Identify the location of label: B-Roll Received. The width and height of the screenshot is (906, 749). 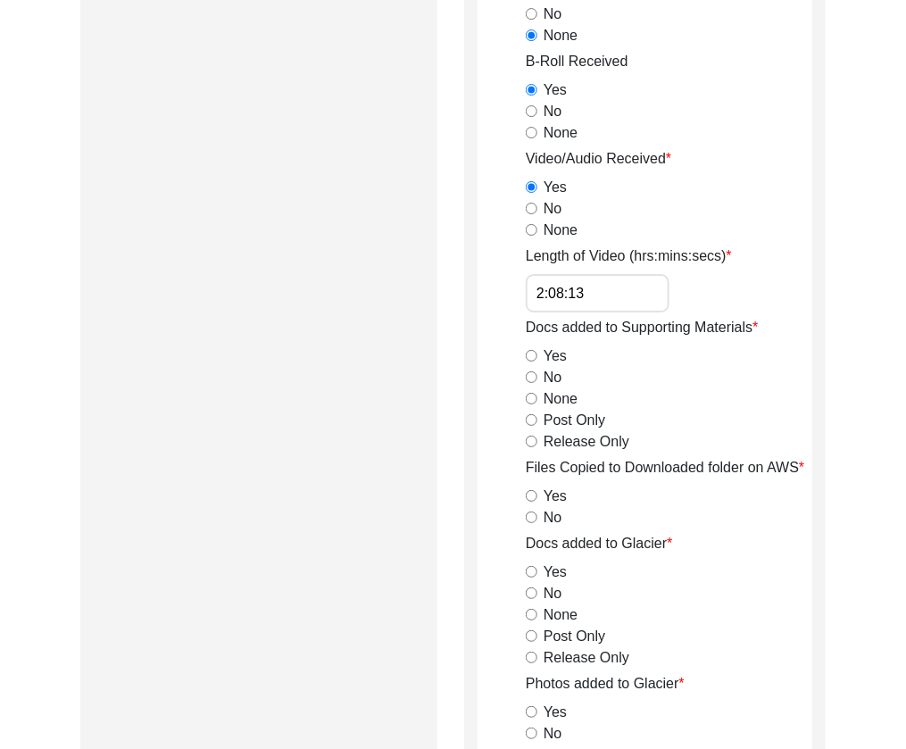
(576, 62).